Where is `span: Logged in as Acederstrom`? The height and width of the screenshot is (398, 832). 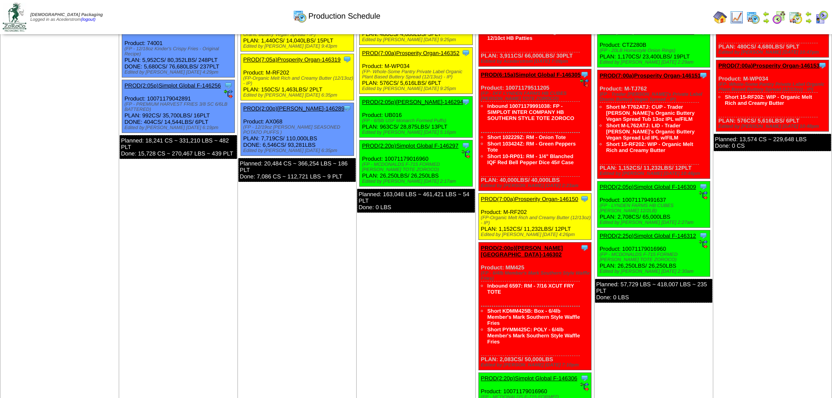
span: Logged in as Acederstrom is located at coordinates (66, 17).